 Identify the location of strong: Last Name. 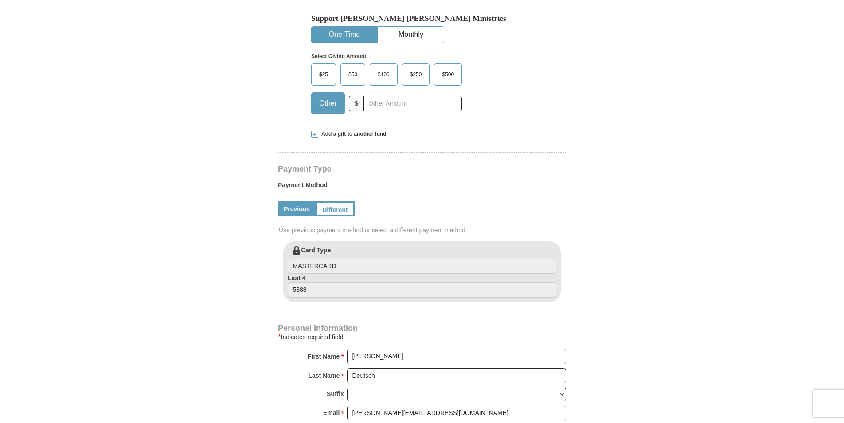
(324, 375).